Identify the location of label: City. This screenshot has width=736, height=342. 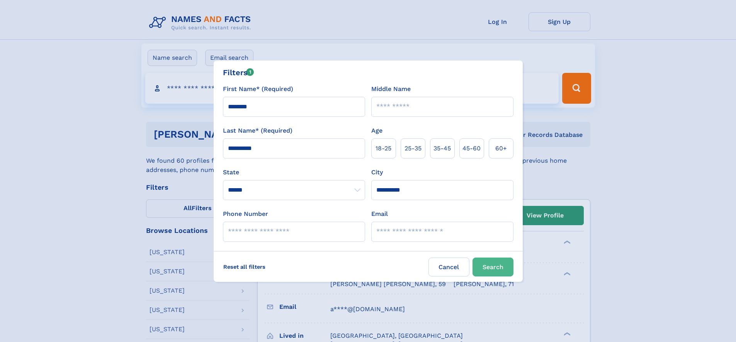
(377, 173).